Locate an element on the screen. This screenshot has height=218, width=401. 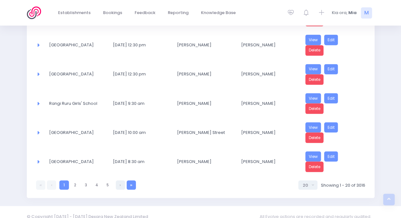
a: Bookings is located at coordinates (113, 13).